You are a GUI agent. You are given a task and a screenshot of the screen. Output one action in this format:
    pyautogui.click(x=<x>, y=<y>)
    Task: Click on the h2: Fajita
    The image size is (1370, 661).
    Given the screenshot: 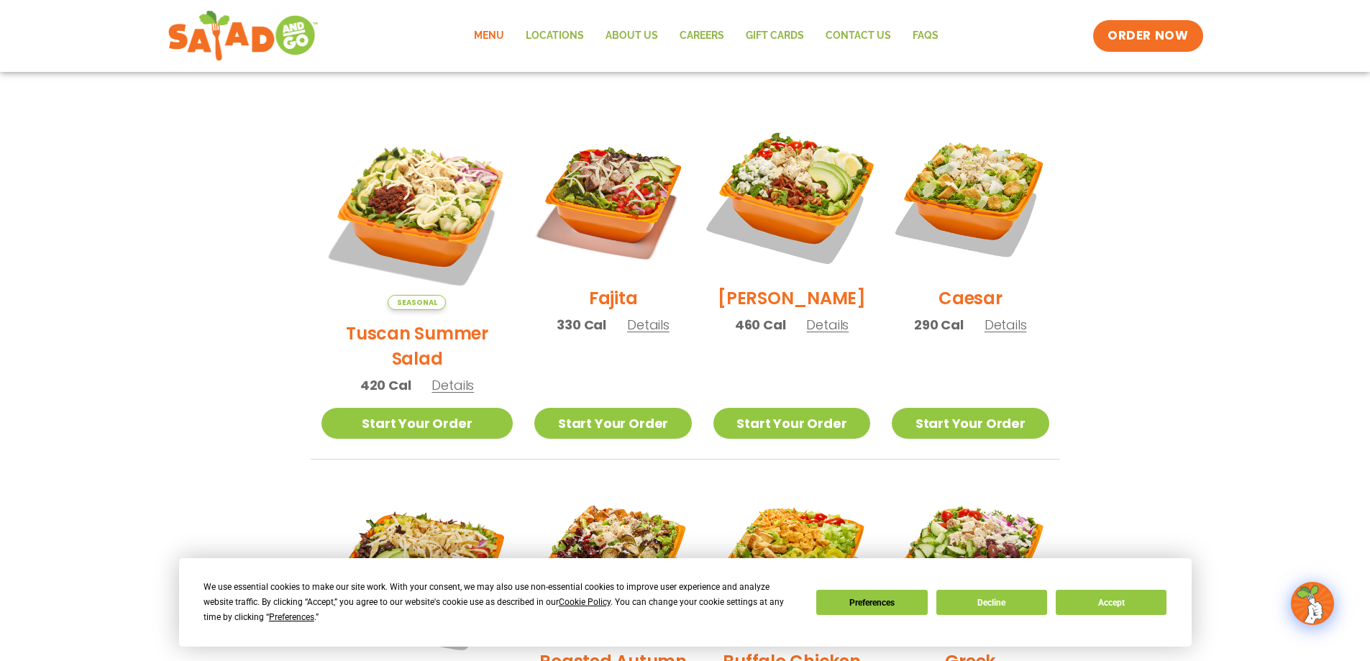 What is the action you would take?
    pyautogui.click(x=613, y=298)
    